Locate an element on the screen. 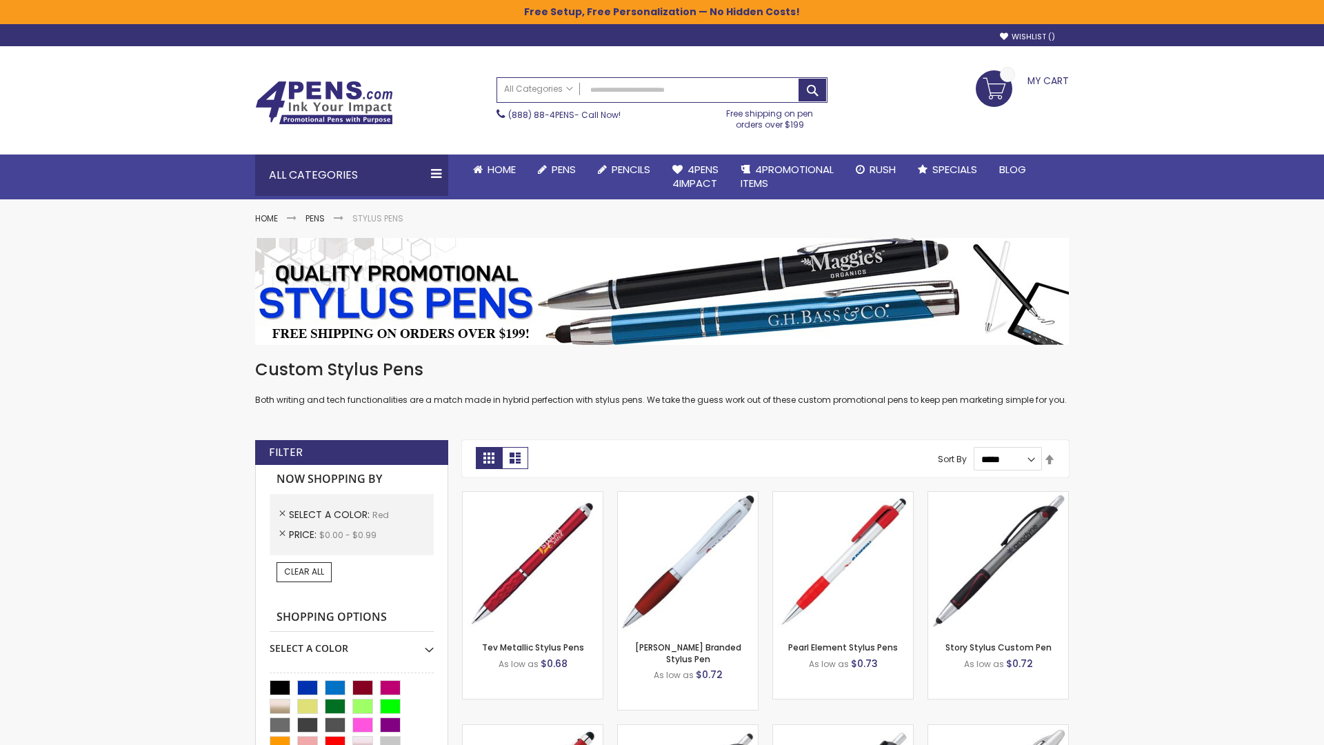 Image resolution: width=1324 pixels, height=745 pixels. div: All Categories is located at coordinates (352, 175).